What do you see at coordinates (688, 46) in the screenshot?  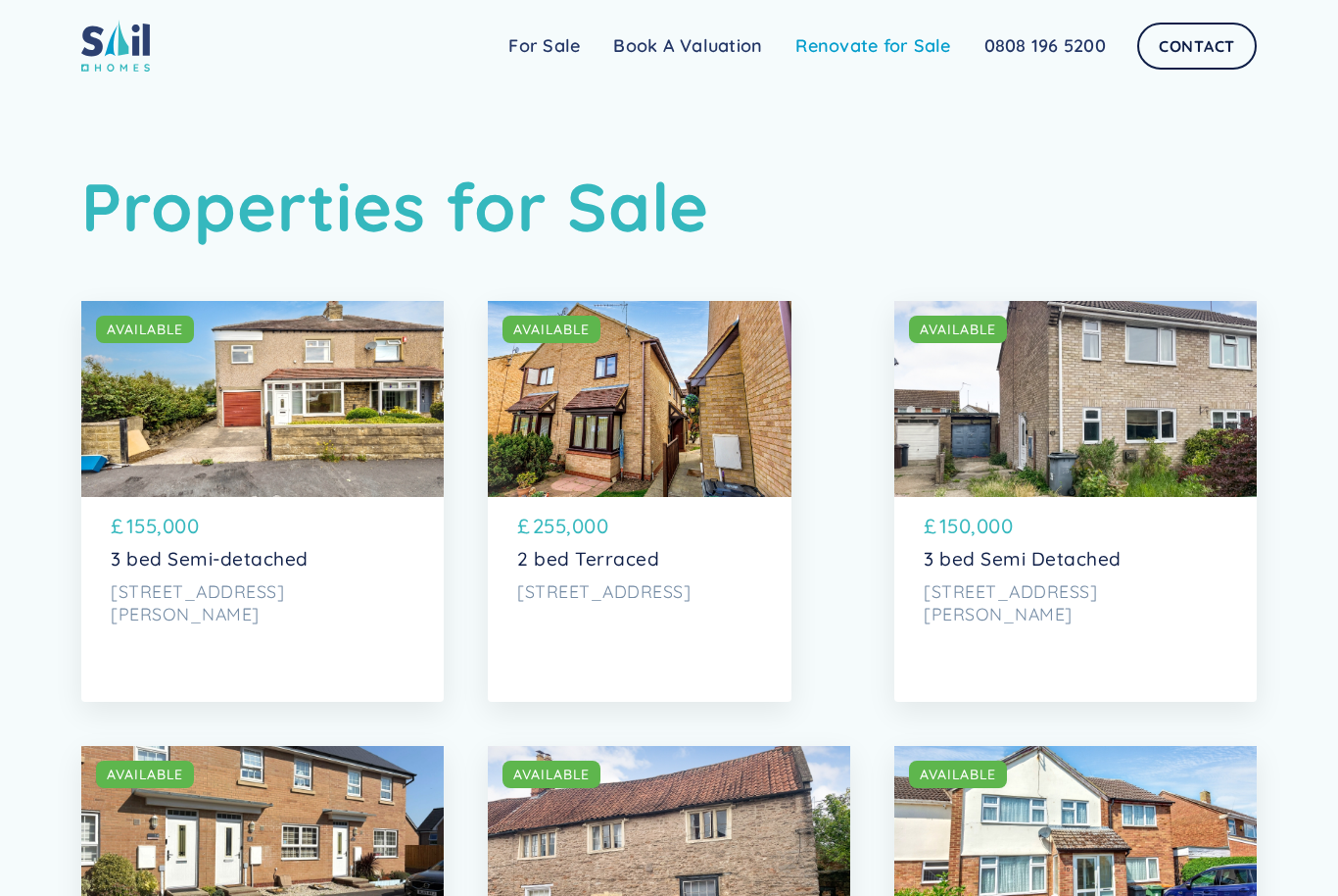 I see `a: Book A Valuation` at bounding box center [688, 46].